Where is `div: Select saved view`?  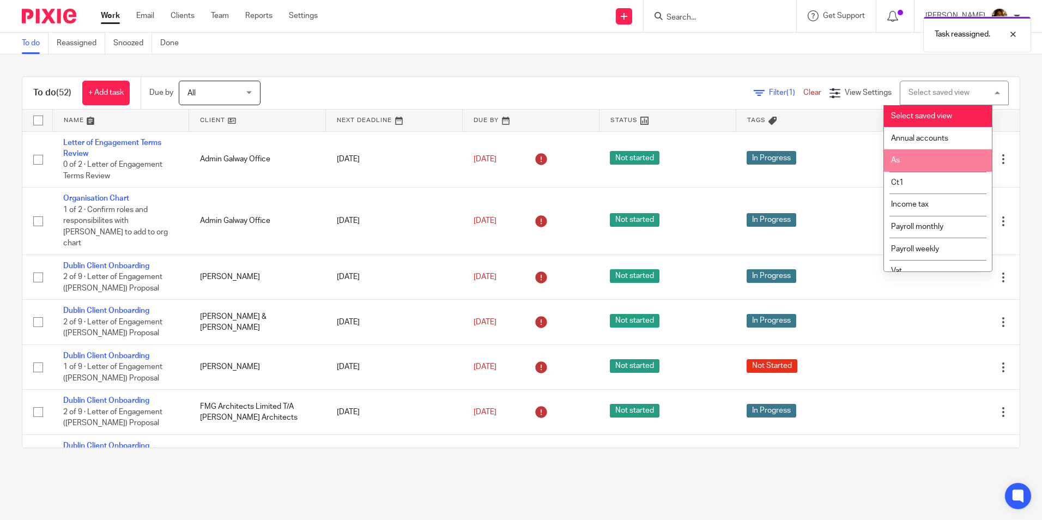
div: Select saved view is located at coordinates (939, 93).